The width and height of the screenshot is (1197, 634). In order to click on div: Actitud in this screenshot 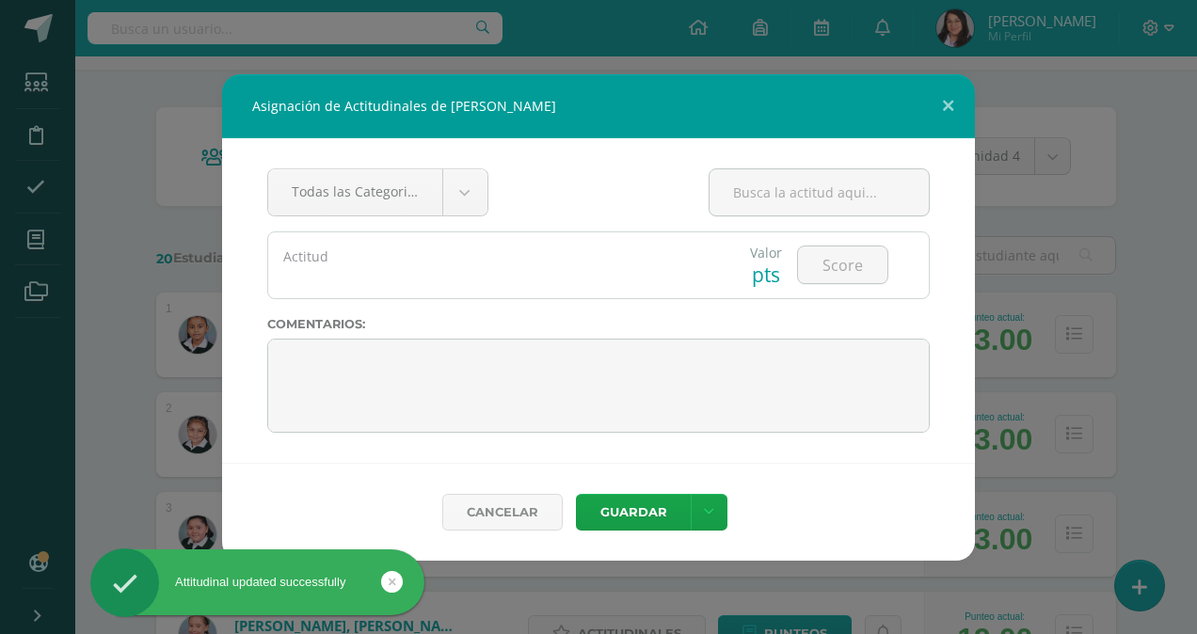, I will do `click(489, 257)`.